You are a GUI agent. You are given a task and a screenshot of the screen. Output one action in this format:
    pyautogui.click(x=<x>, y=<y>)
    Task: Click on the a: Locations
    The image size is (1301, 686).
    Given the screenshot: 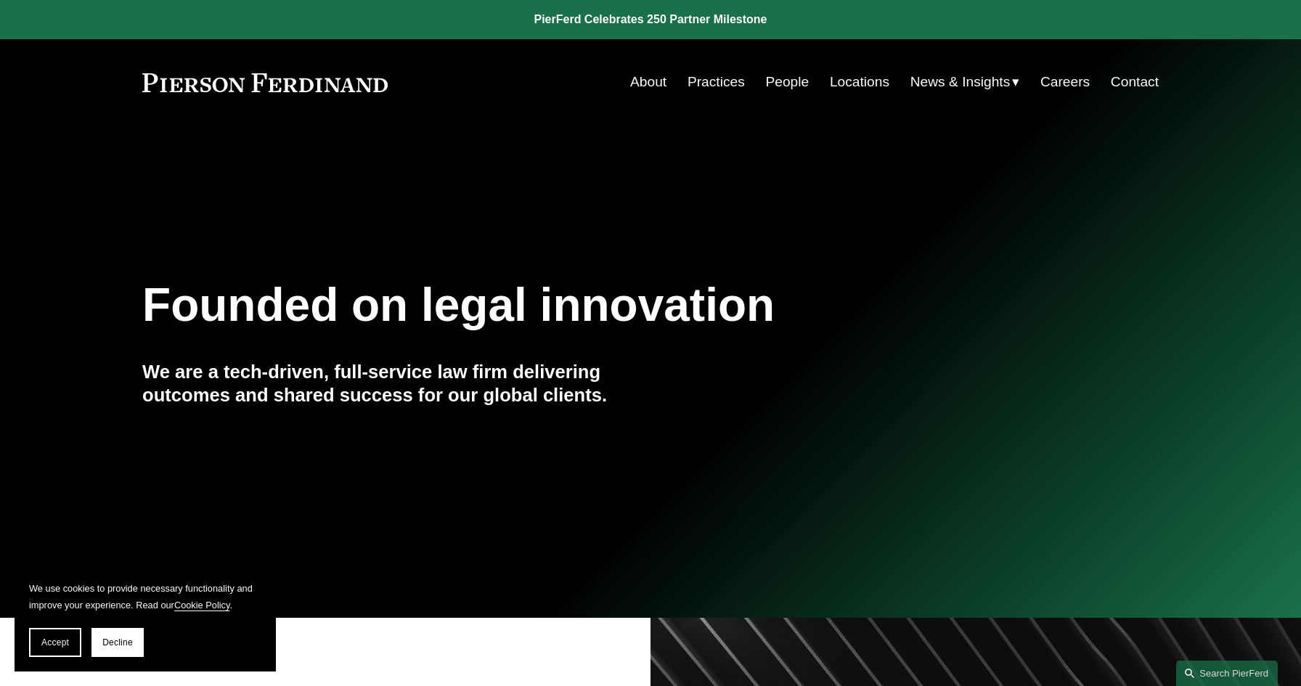 What is the action you would take?
    pyautogui.click(x=860, y=82)
    